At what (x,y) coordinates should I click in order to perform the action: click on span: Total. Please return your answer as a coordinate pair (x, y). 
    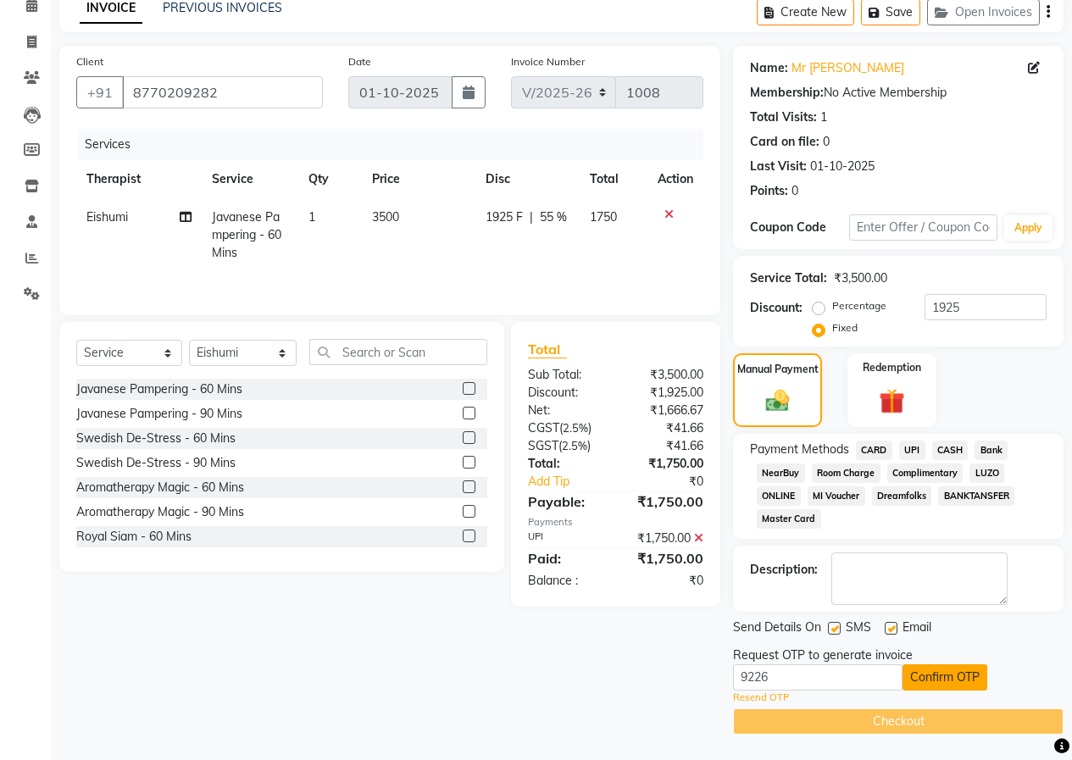
    Looking at the image, I should click on (547, 349).